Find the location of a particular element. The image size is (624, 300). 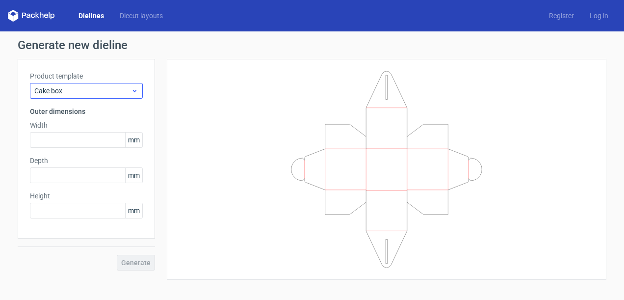

h3: Outer dimensions is located at coordinates (86, 111).